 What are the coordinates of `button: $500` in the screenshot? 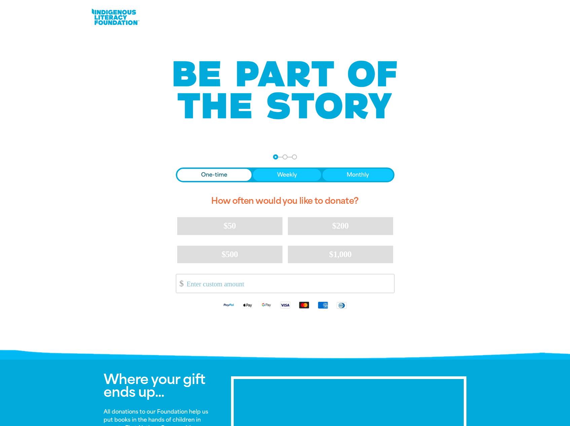 It's located at (230, 255).